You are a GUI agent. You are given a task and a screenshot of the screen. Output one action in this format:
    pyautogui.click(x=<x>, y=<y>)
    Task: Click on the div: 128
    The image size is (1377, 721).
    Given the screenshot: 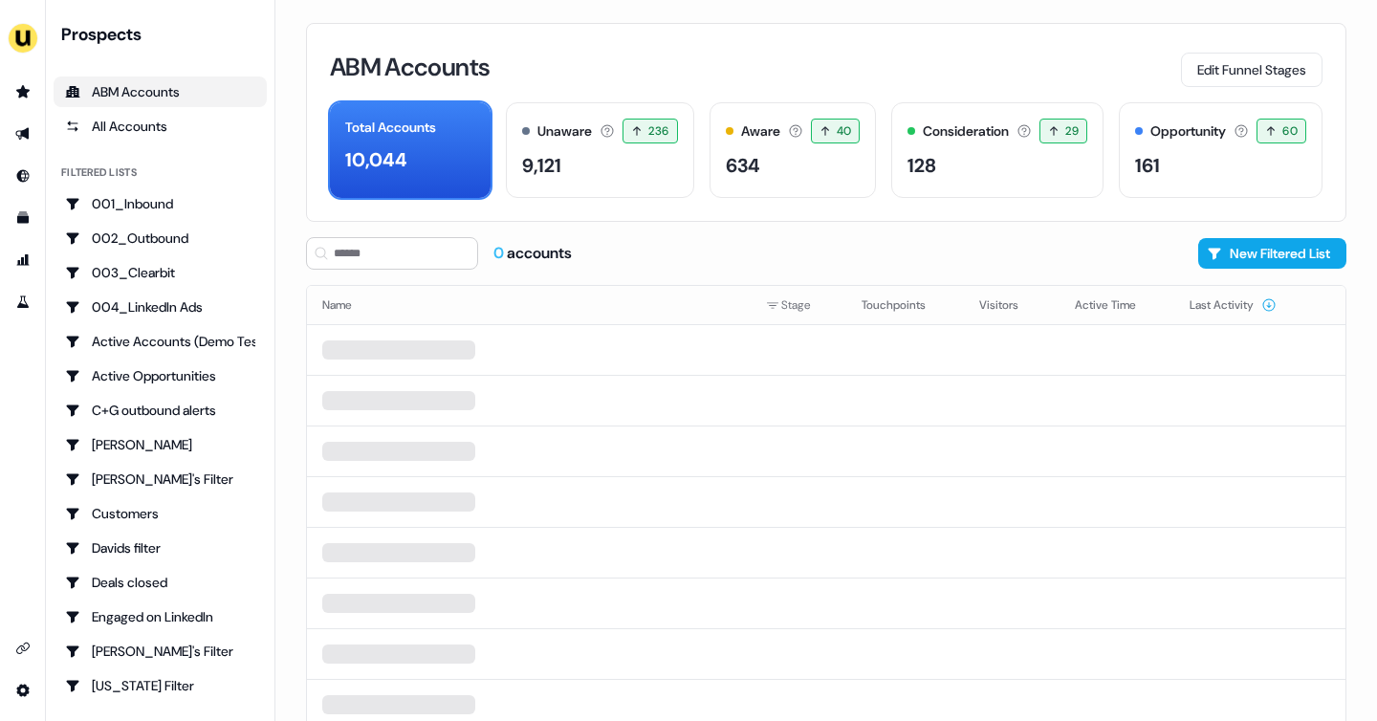 What is the action you would take?
    pyautogui.click(x=922, y=165)
    